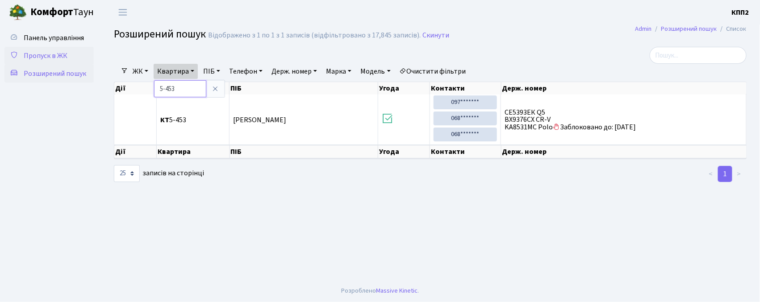 The width and height of the screenshot is (760, 302). What do you see at coordinates (740, 12) in the screenshot?
I see `a: КПП2` at bounding box center [740, 12].